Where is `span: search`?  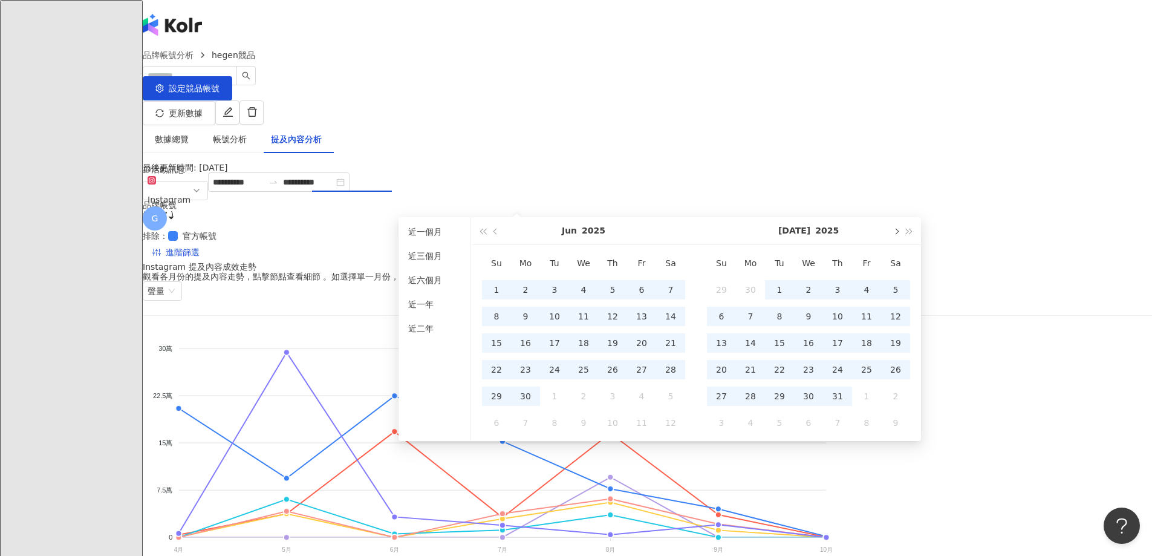
span: search is located at coordinates (246, 76).